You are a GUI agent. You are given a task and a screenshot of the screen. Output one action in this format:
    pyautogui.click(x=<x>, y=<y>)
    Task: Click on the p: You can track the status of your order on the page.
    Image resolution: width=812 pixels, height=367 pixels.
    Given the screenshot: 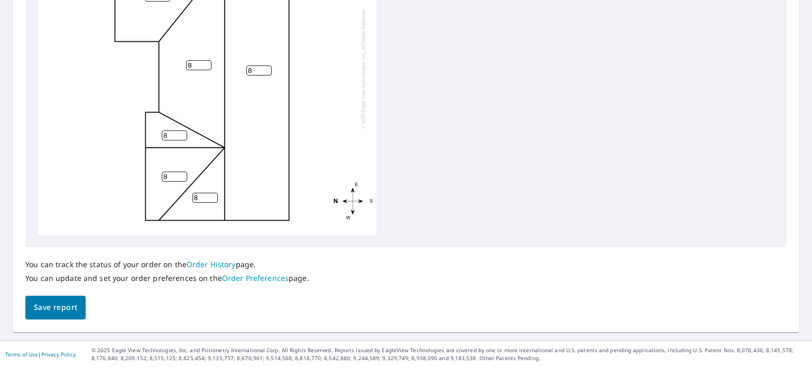 What is the action you would take?
    pyautogui.click(x=167, y=265)
    